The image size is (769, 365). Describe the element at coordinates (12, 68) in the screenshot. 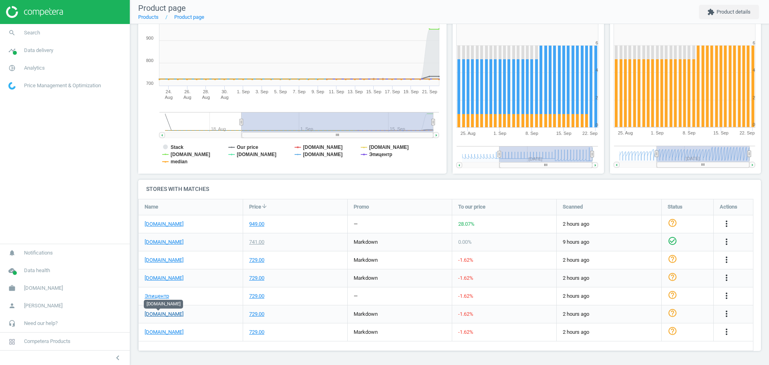

I see `i: pie_chart_outlined` at that location.